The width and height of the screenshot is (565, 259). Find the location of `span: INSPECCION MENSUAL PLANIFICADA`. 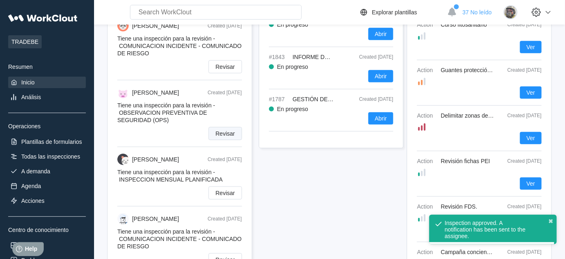

span: INSPECCION MENSUAL PLANIFICADA is located at coordinates (171, 179).